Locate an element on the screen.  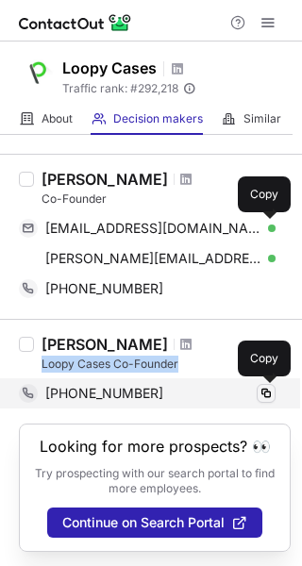
span: Decision makers is located at coordinates (158, 119).